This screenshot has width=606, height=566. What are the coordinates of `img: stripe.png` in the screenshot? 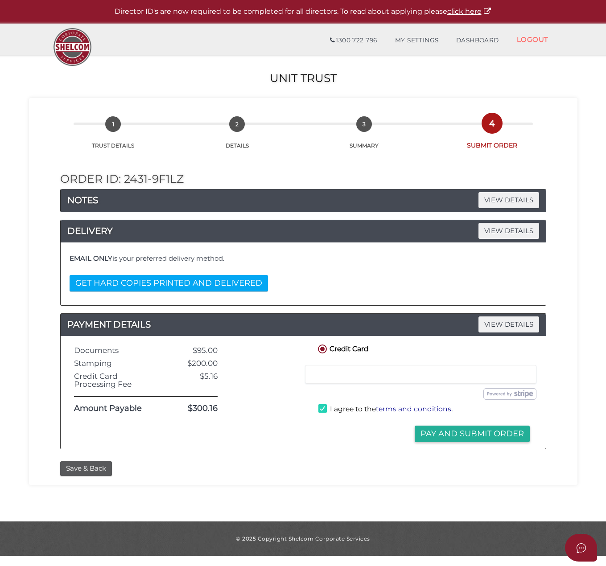 It's located at (509, 394).